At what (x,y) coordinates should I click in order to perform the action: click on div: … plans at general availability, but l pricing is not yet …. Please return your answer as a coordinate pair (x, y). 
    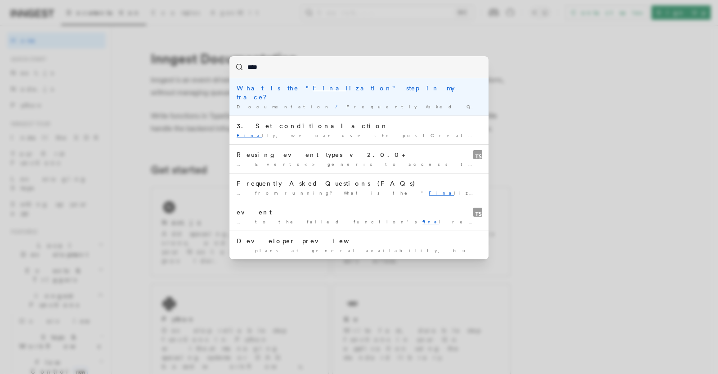
    Looking at the image, I should click on (359, 251).